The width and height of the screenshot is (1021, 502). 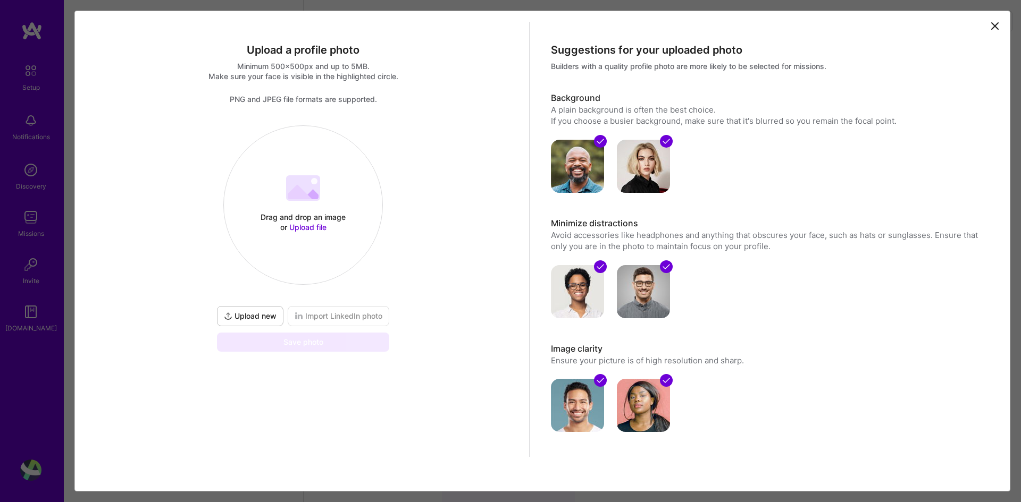 What do you see at coordinates (768, 360) in the screenshot?
I see `p: Ensure your picture is of high resolution and sharp.` at bounding box center [768, 360].